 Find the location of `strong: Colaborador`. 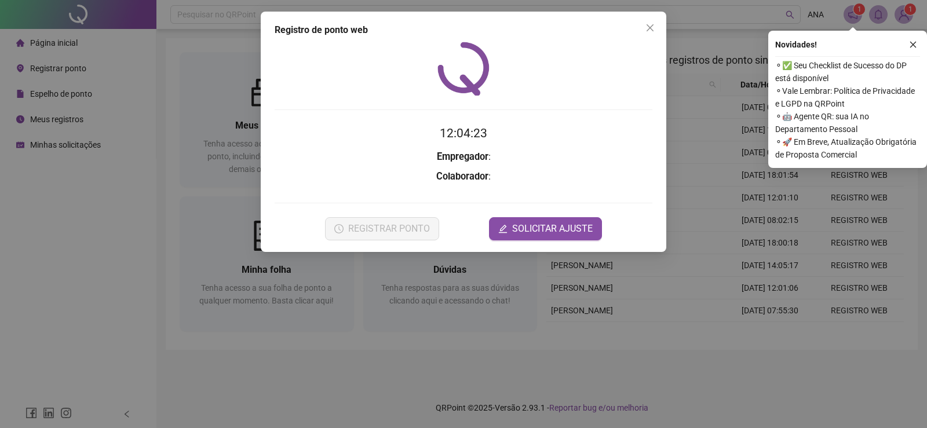

strong: Colaborador is located at coordinates (462, 176).